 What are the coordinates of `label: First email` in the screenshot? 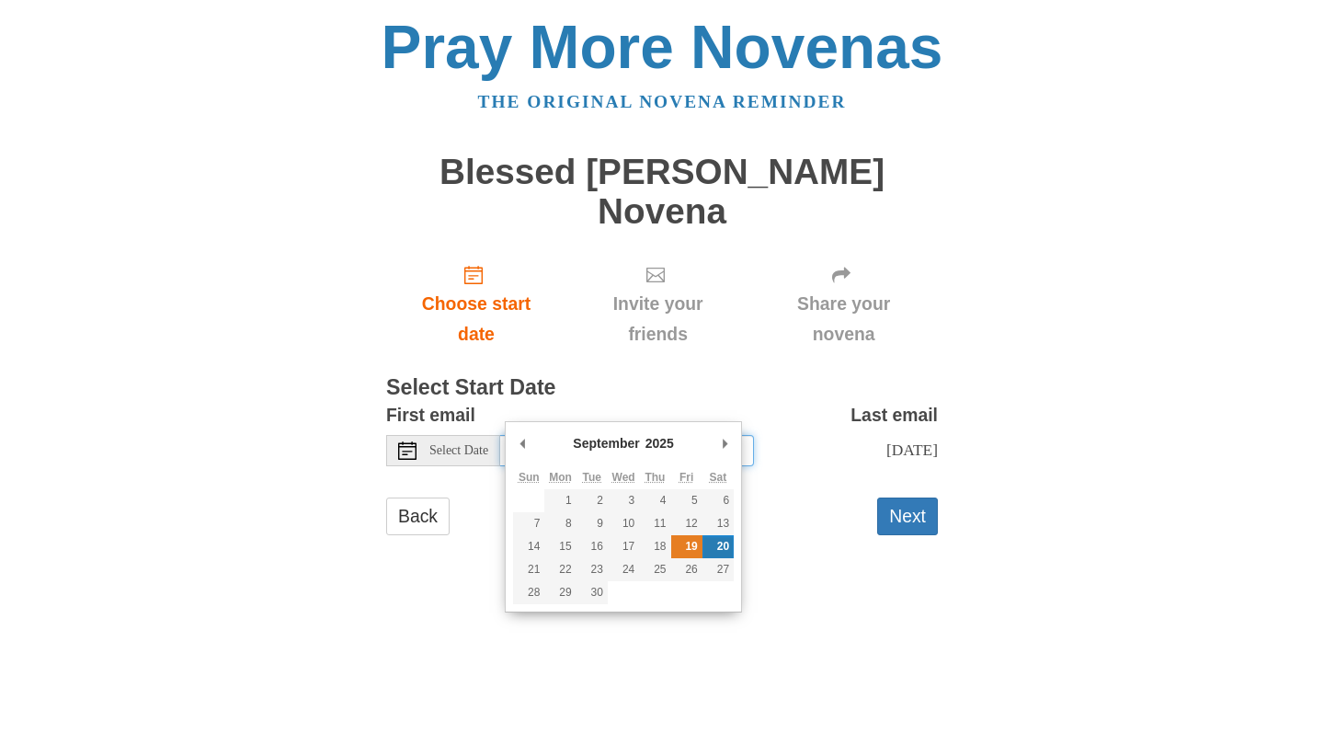 It's located at (430, 415).